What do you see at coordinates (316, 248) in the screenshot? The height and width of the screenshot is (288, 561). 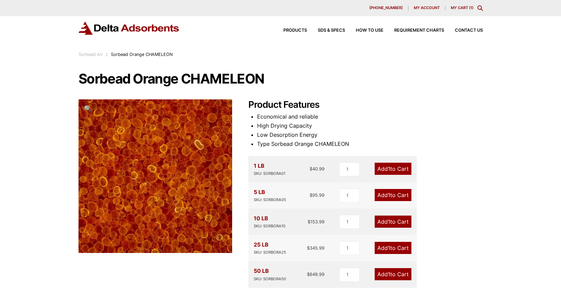 I see `bdi: 345.99` at bounding box center [316, 248].